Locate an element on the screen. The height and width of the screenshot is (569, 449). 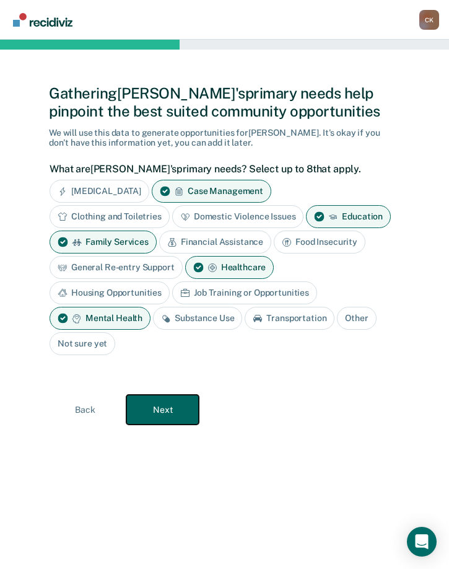
div: Food Insecurity is located at coordinates (320, 242).